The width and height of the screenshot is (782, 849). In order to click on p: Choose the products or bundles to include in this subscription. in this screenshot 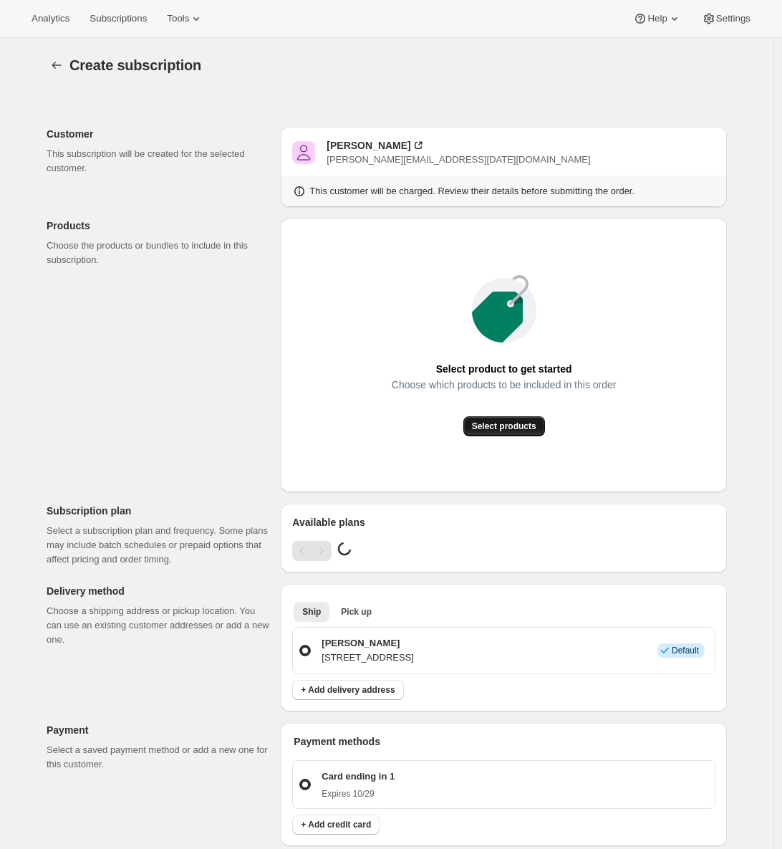, I will do `click(158, 253)`.